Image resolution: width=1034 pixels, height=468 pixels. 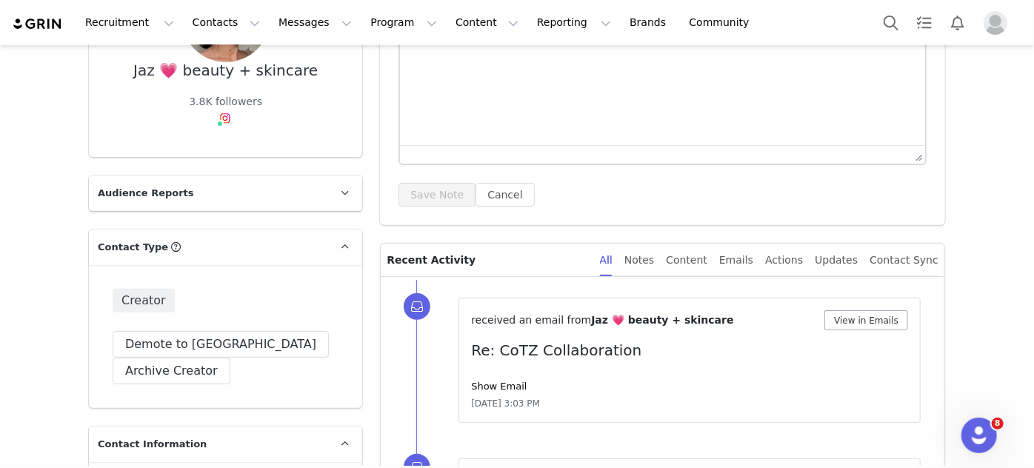 I want to click on span: Contact Information, so click(x=152, y=444).